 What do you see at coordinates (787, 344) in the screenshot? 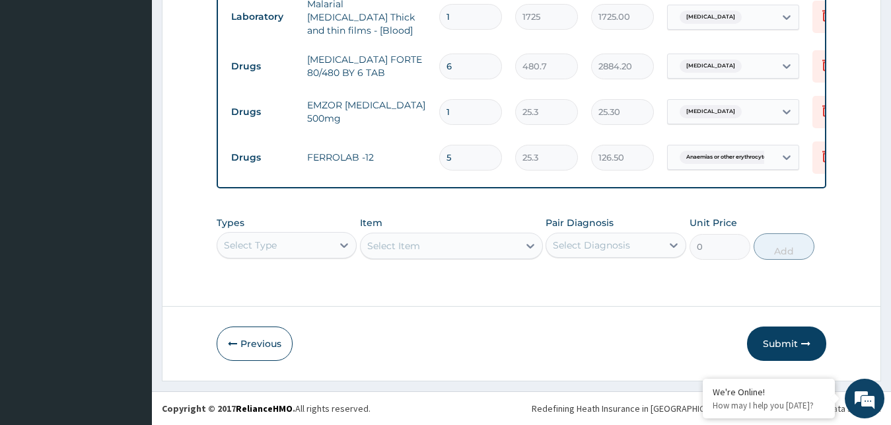
I see `button: Submit` at bounding box center [787, 344].